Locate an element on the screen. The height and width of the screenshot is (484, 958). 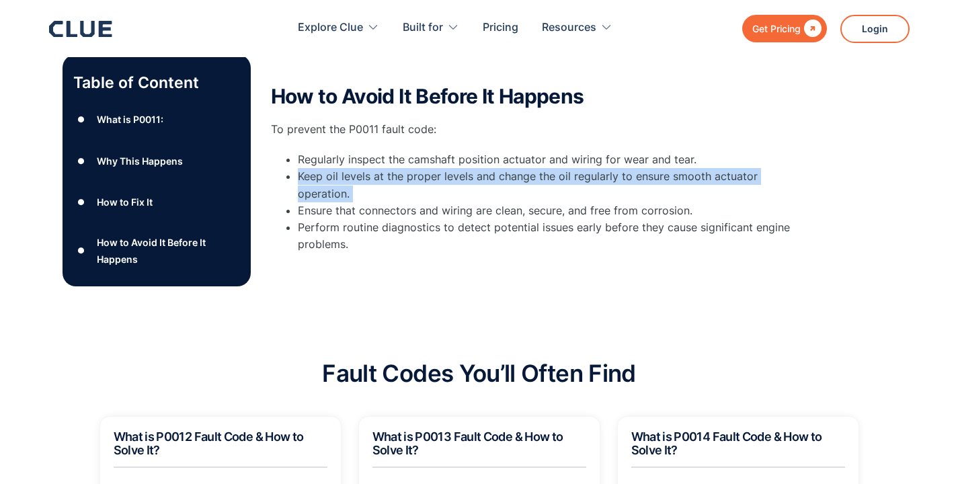
a: Login is located at coordinates (874, 29).